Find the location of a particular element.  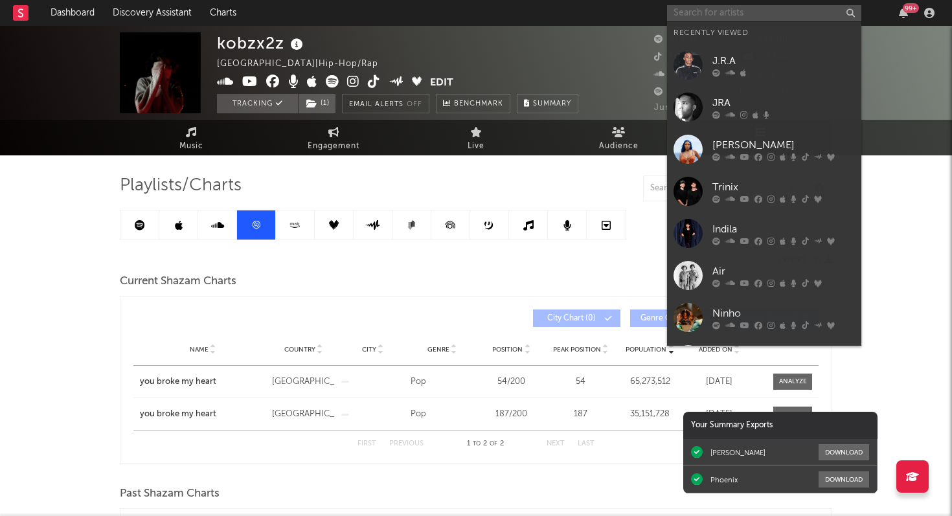

div: Trinix is located at coordinates (784, 187).